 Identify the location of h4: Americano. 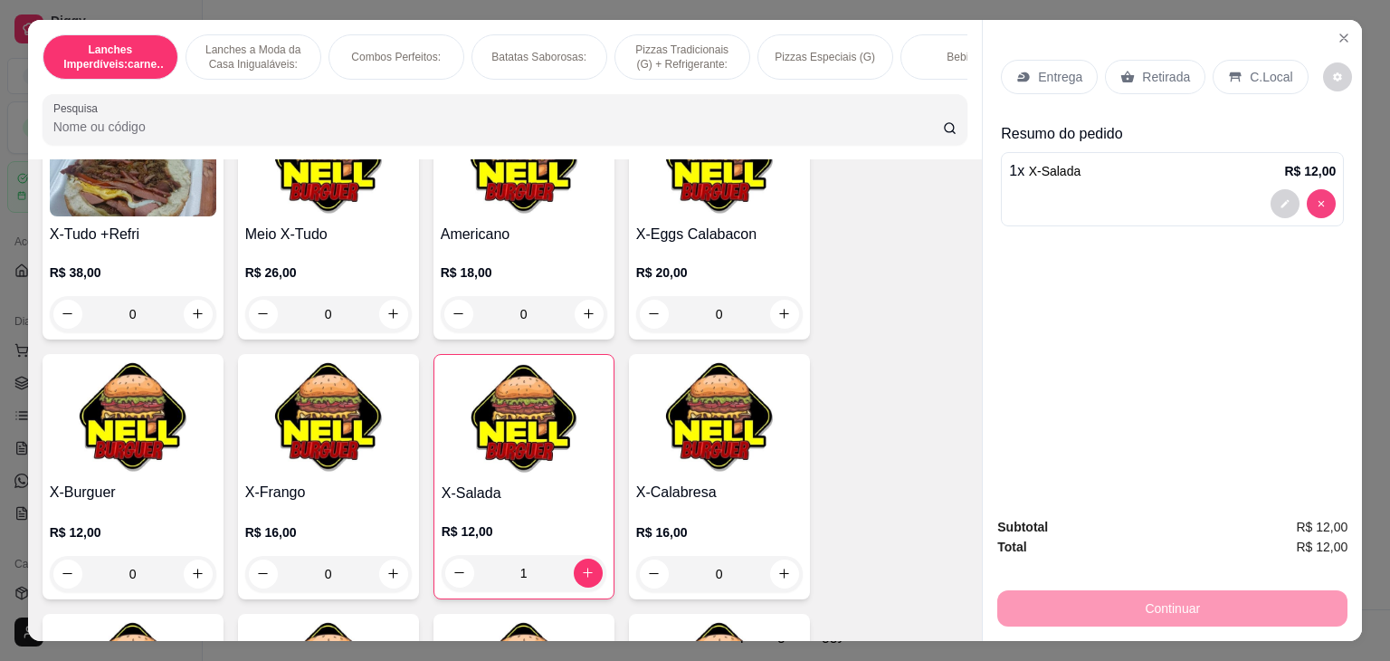
(524, 234).